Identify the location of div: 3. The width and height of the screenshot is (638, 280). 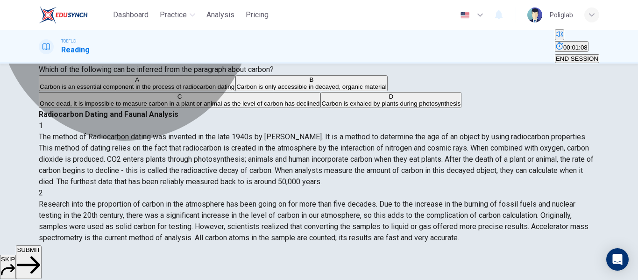
(319, 249).